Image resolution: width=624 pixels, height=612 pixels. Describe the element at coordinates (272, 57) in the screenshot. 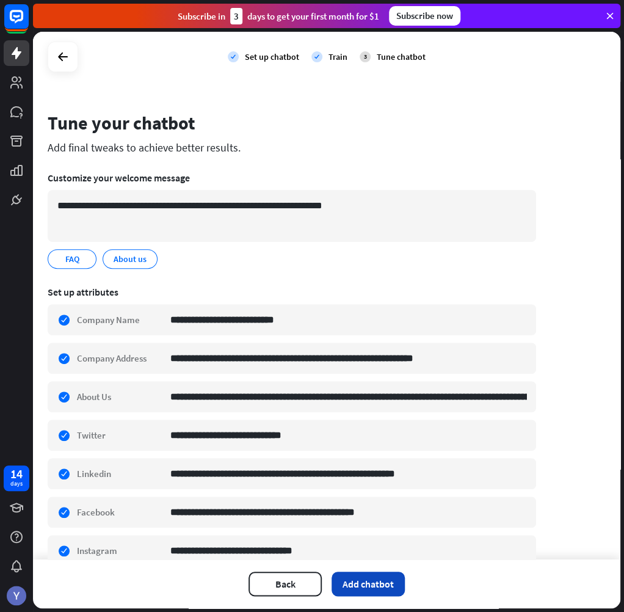

I see `div: Set up chatbot` at that location.